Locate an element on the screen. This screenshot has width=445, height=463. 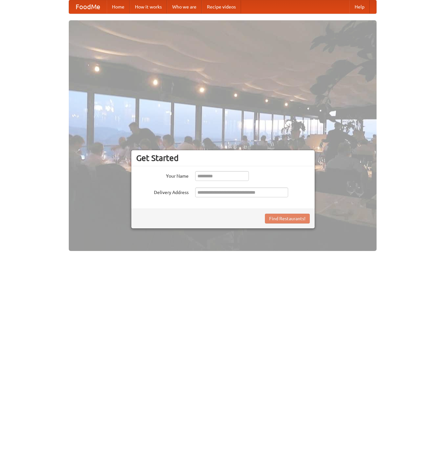
a: Who we are is located at coordinates (184, 7).